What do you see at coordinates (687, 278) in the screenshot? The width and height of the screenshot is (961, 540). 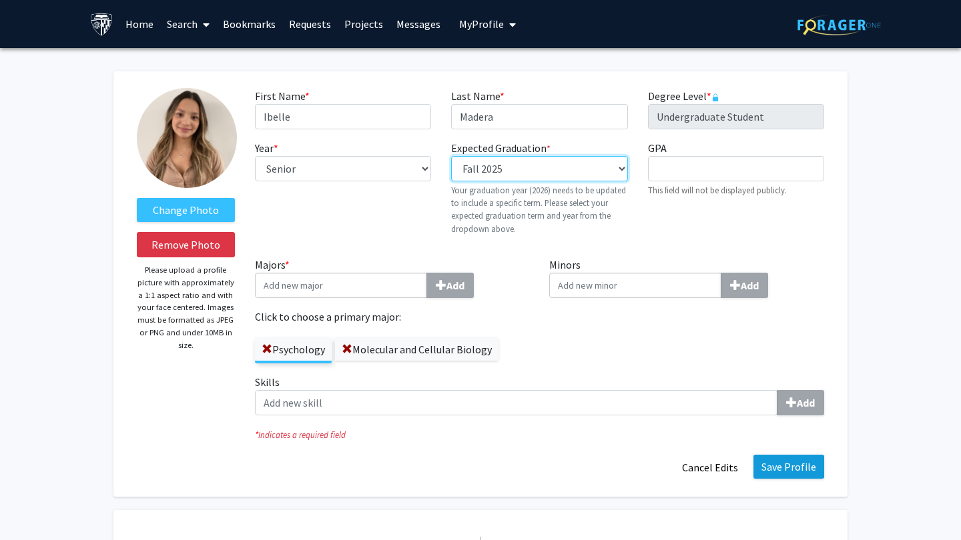 I see `label: Minors` at bounding box center [687, 278].